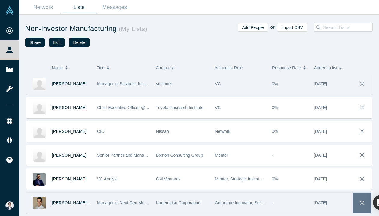  What do you see at coordinates (349, 27) in the screenshot?
I see `input: Search this list` at bounding box center [349, 27].